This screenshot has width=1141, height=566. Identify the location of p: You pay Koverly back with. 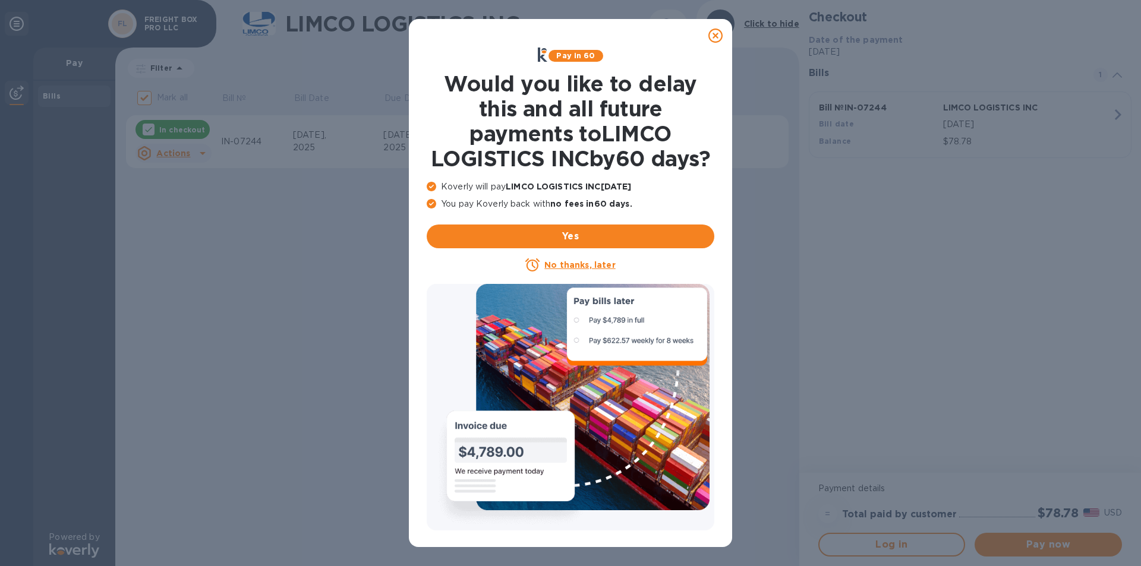
(571, 204).